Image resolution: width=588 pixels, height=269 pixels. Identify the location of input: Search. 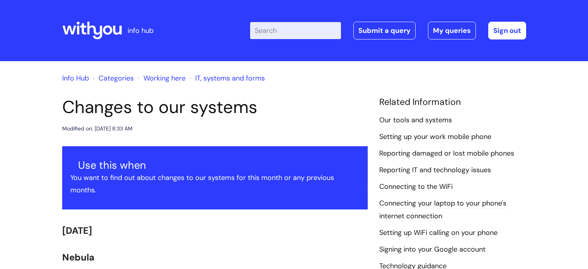
(295, 31).